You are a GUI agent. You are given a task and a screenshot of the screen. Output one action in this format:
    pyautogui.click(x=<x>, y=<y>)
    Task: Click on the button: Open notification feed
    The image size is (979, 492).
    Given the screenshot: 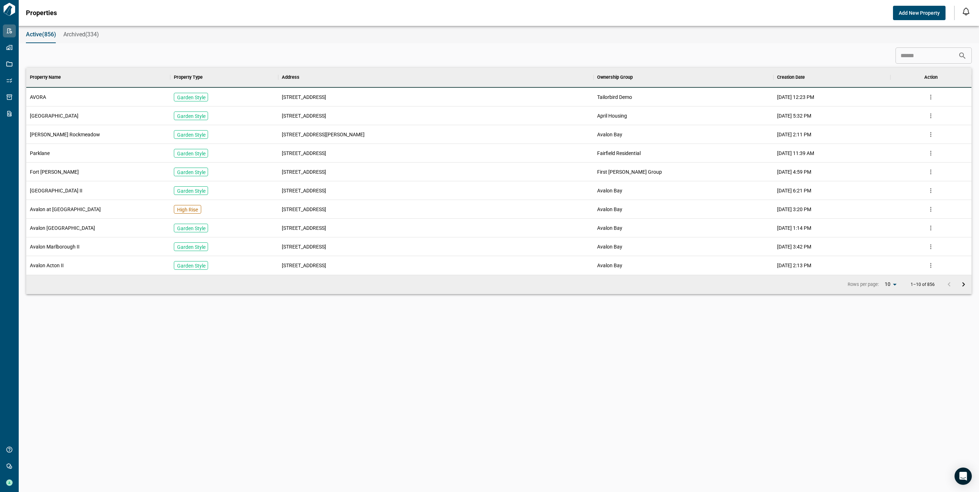 What is the action you would take?
    pyautogui.click(x=966, y=12)
    